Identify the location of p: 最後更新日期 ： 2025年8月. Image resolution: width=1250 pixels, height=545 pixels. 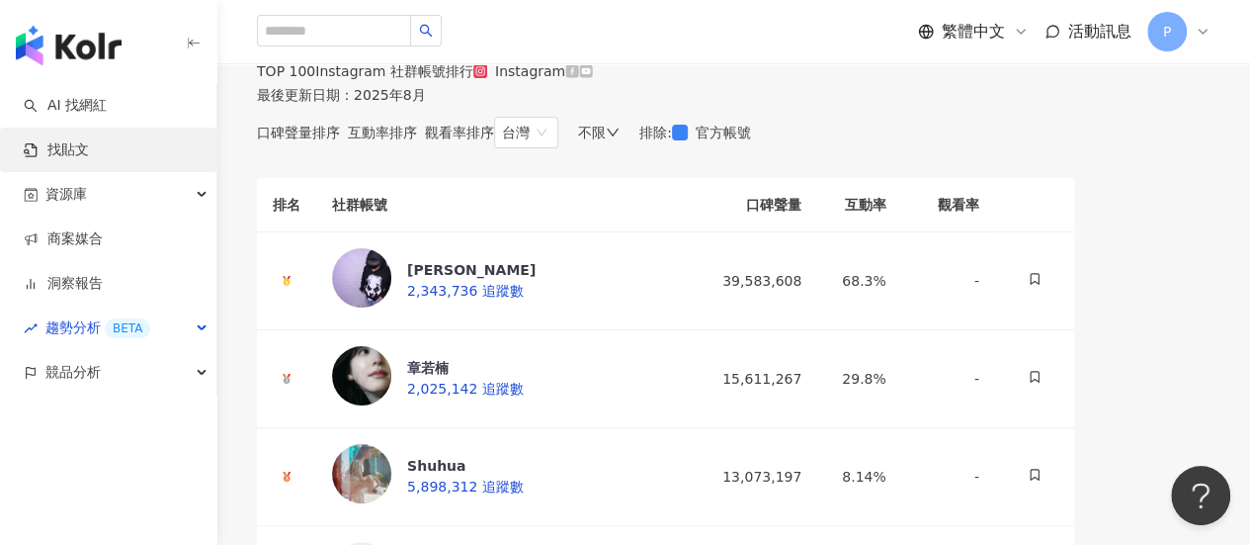
(341, 95).